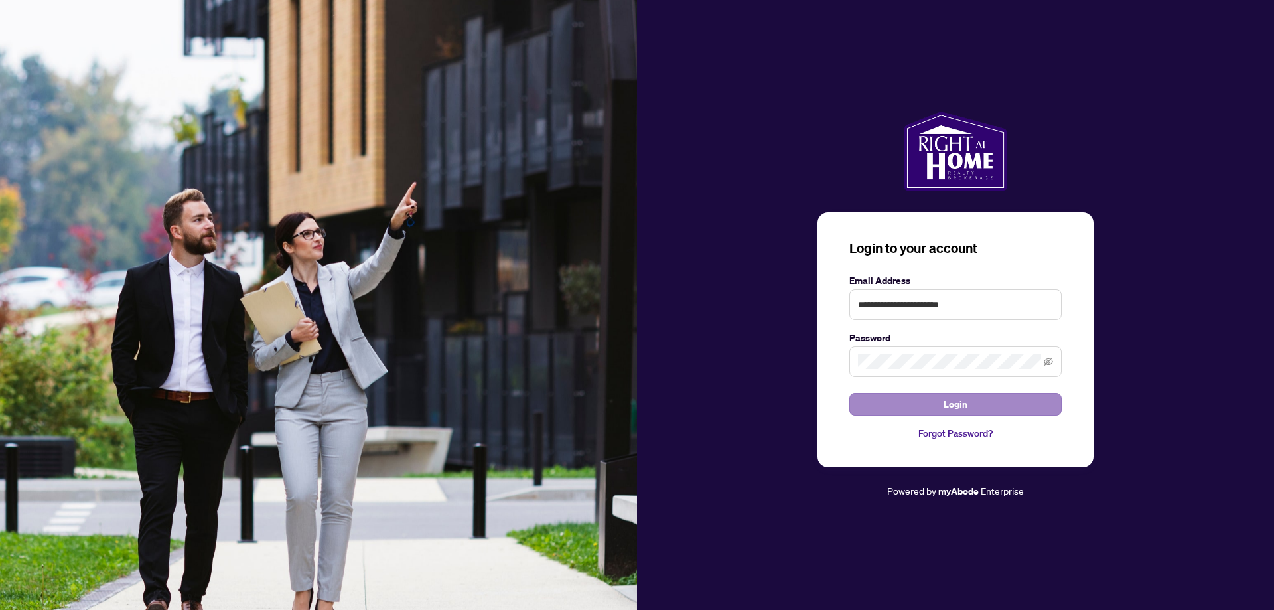  I want to click on span: Powered by, so click(912, 491).